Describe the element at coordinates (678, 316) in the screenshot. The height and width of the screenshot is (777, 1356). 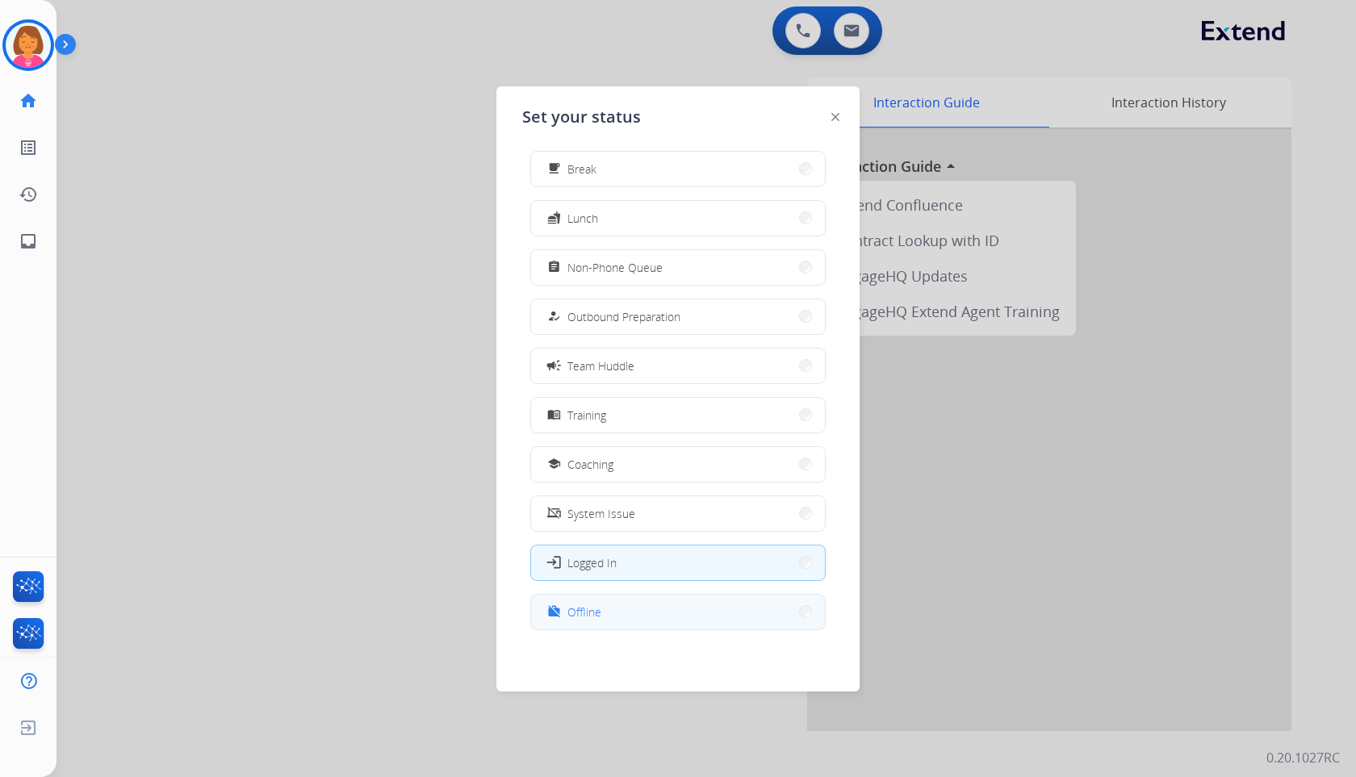
I see `button: Outbound Preparation` at that location.